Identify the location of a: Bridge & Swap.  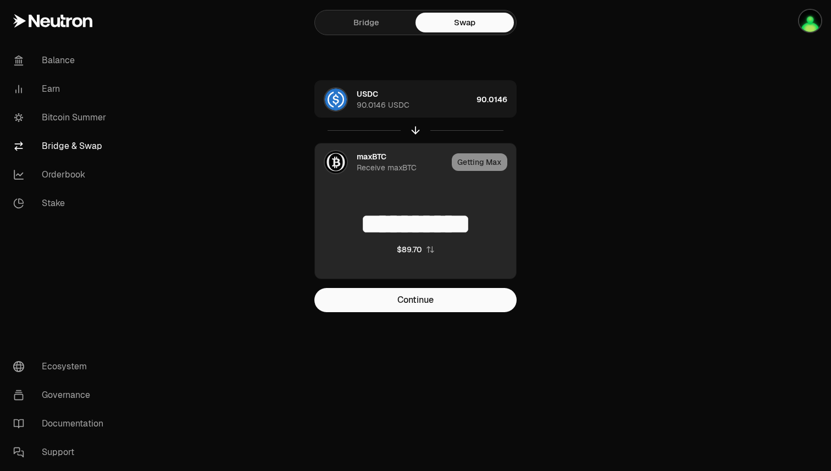
(62, 146).